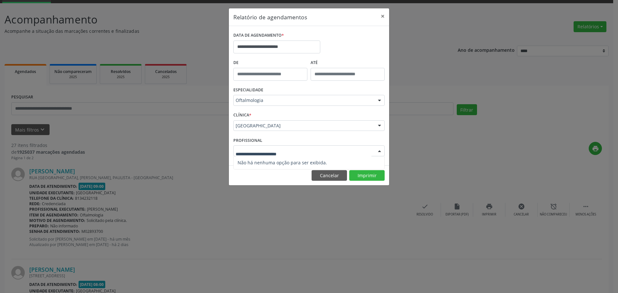  What do you see at coordinates (383, 16) in the screenshot?
I see `button: Close` at bounding box center [383, 16].